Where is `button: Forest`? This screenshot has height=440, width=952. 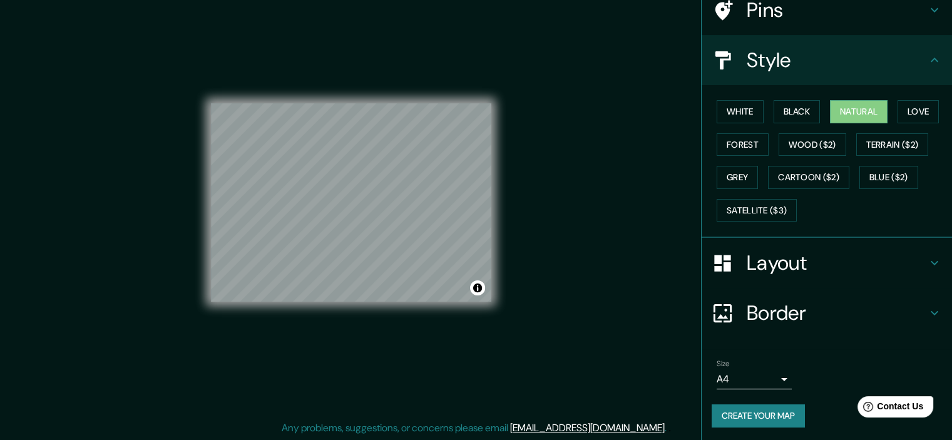
button: Forest is located at coordinates (743, 145).